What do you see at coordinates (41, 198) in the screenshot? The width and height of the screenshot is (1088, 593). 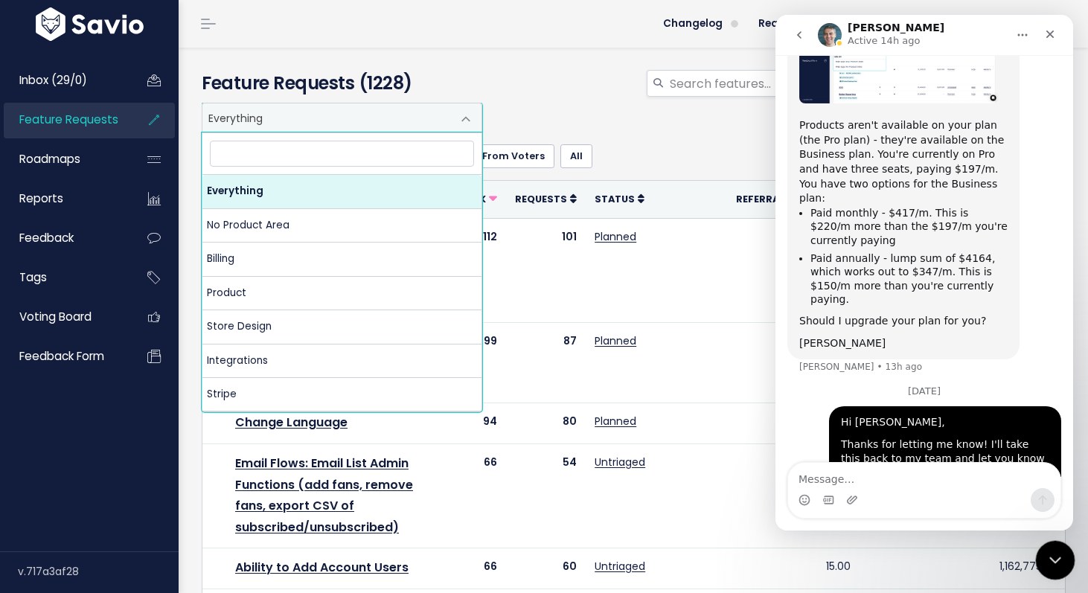 I see `span: Reports` at bounding box center [41, 198].